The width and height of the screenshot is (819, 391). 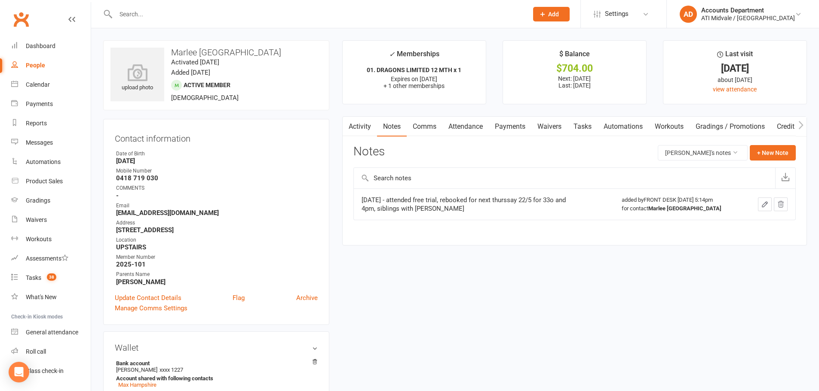 What do you see at coordinates (171, 370) in the screenshot?
I see `span: xxxx 1227` at bounding box center [171, 370].